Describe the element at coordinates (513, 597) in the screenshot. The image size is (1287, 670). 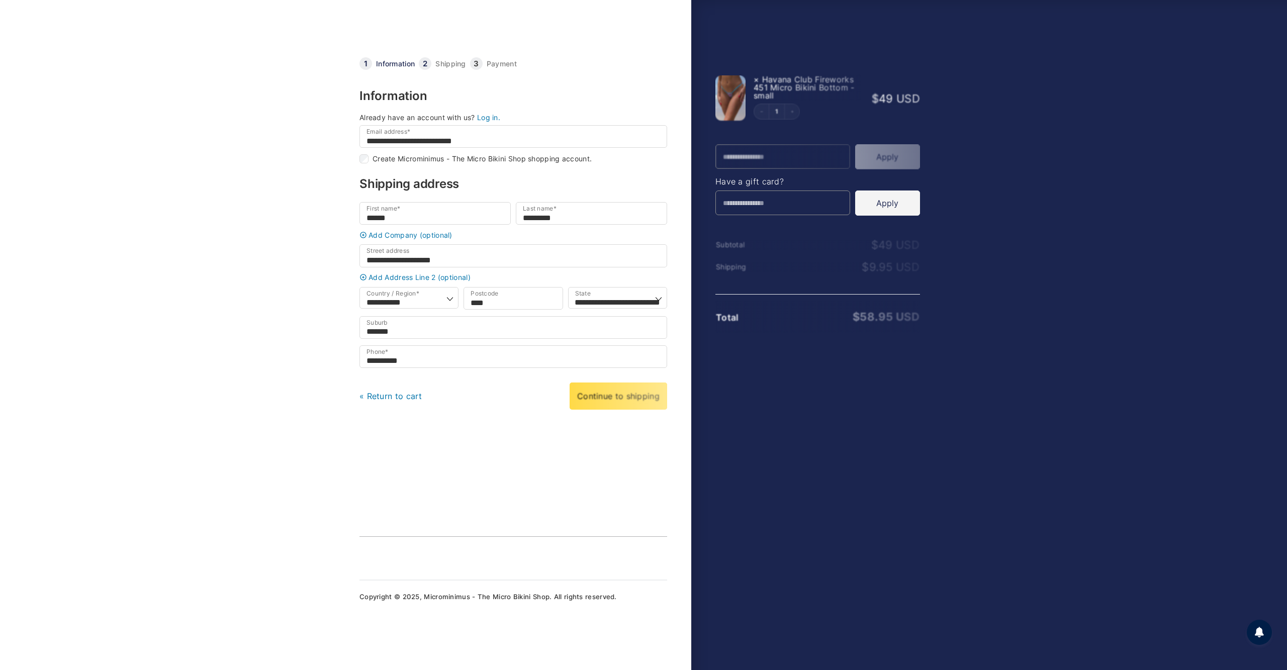
I see `p: Copyright © 2025, Microminimus - The Micro Bikini Shop. All rights reserved.` at that location.